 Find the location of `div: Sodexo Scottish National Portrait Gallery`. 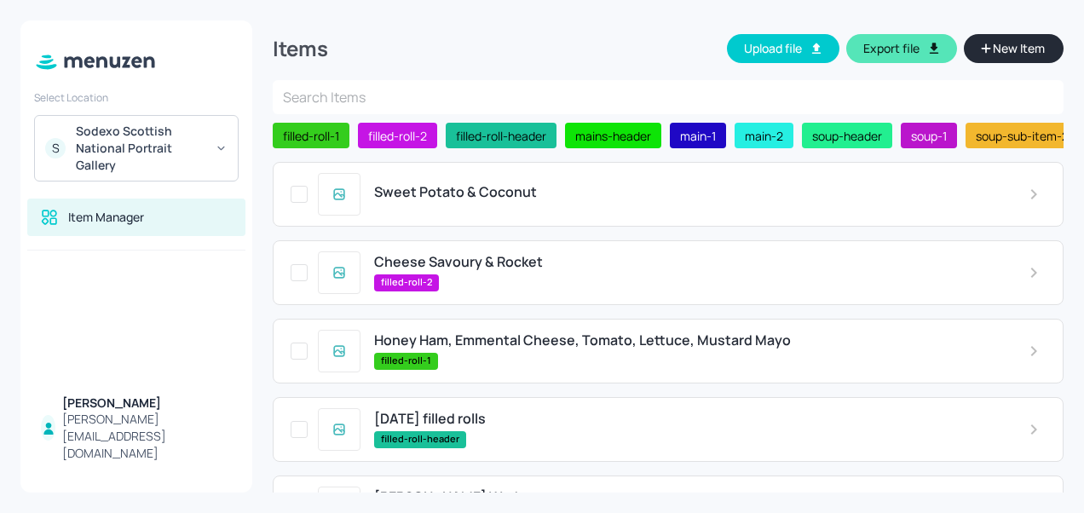

div: Sodexo Scottish National Portrait Gallery is located at coordinates (140, 148).